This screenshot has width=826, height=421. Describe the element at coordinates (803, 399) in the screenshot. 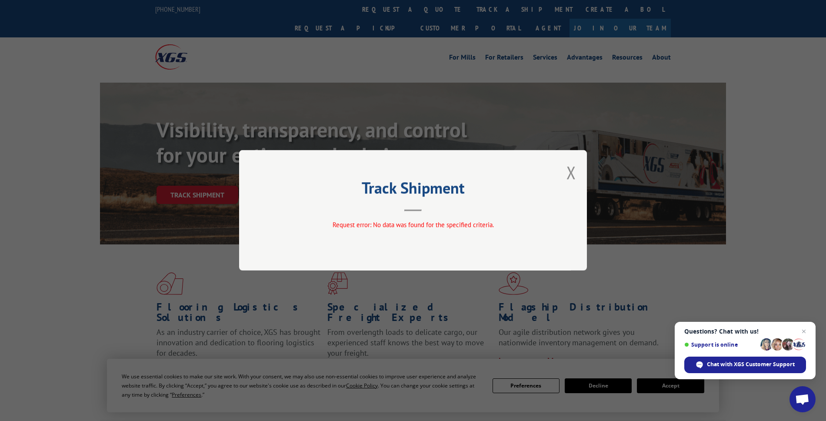

I see `div: Open chat` at that location.